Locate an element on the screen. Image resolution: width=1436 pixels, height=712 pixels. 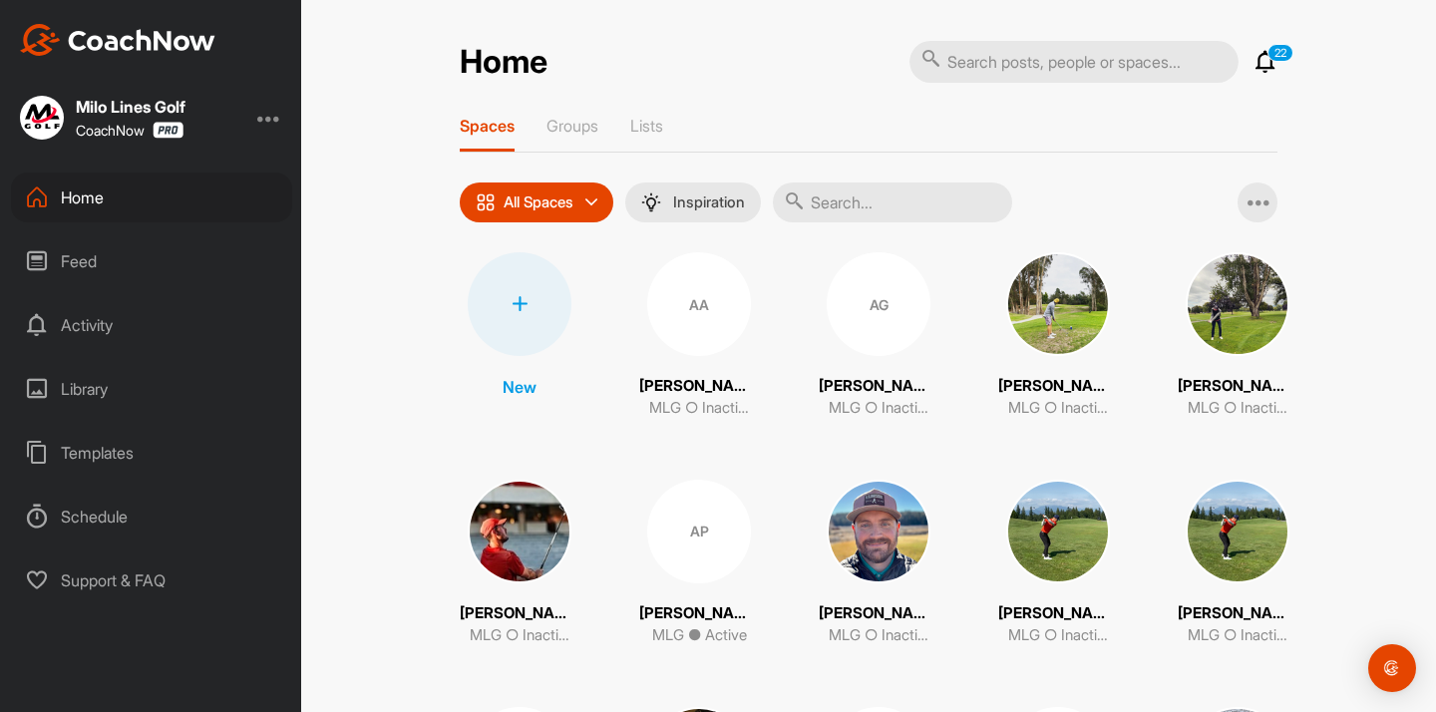
div: Activity is located at coordinates (152, 325).